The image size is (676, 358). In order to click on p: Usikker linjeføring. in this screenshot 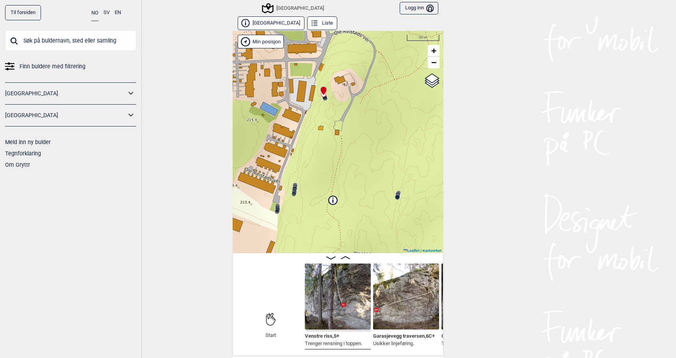, I will do `click(404, 343)`.